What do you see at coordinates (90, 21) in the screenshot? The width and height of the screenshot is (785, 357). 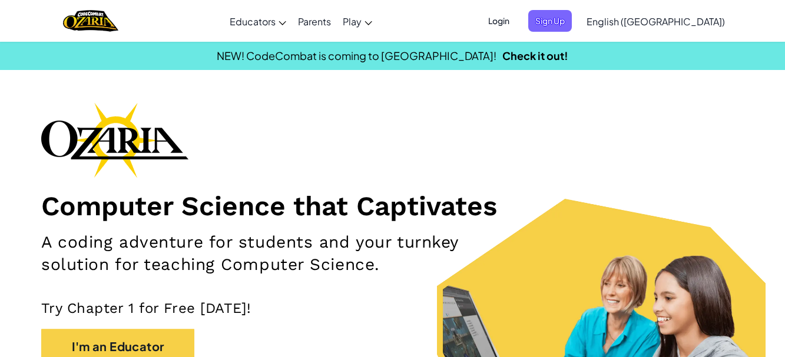 I see `img: Home` at bounding box center [90, 21].